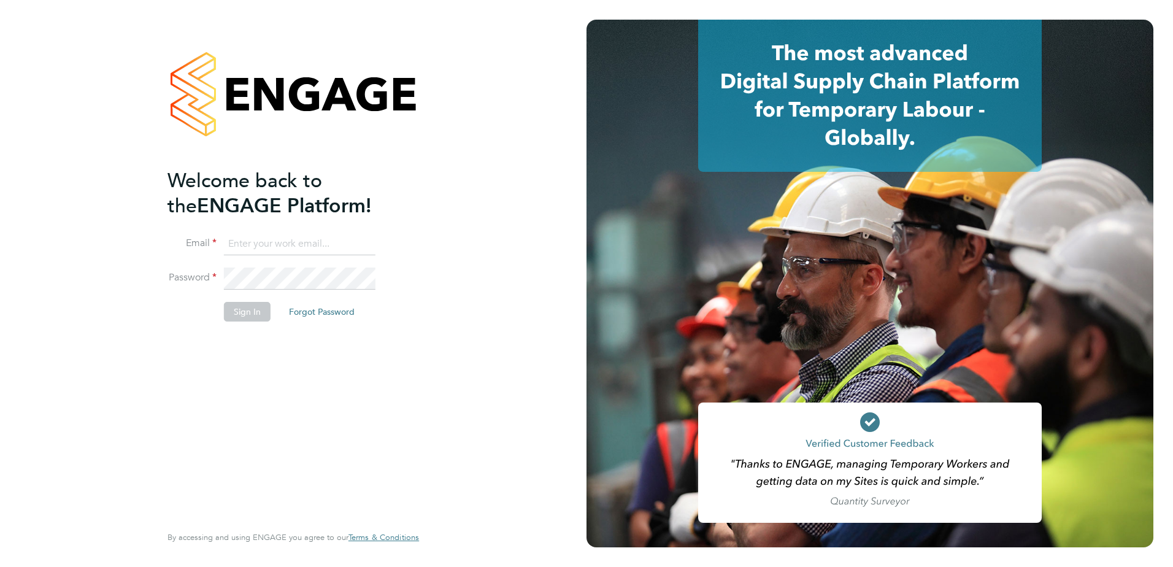 This screenshot has height=567, width=1173. Describe the element at coordinates (287, 193) in the screenshot. I see `h2: ENGAGE Platform!` at that location.